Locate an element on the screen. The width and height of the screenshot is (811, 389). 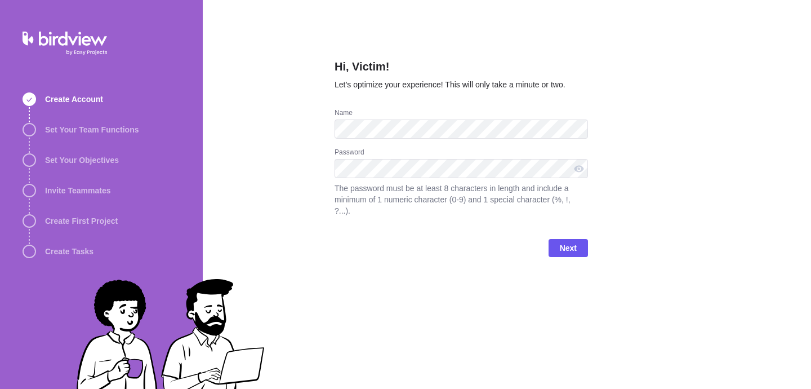
span: Invite Teammates is located at coordinates (78, 190).